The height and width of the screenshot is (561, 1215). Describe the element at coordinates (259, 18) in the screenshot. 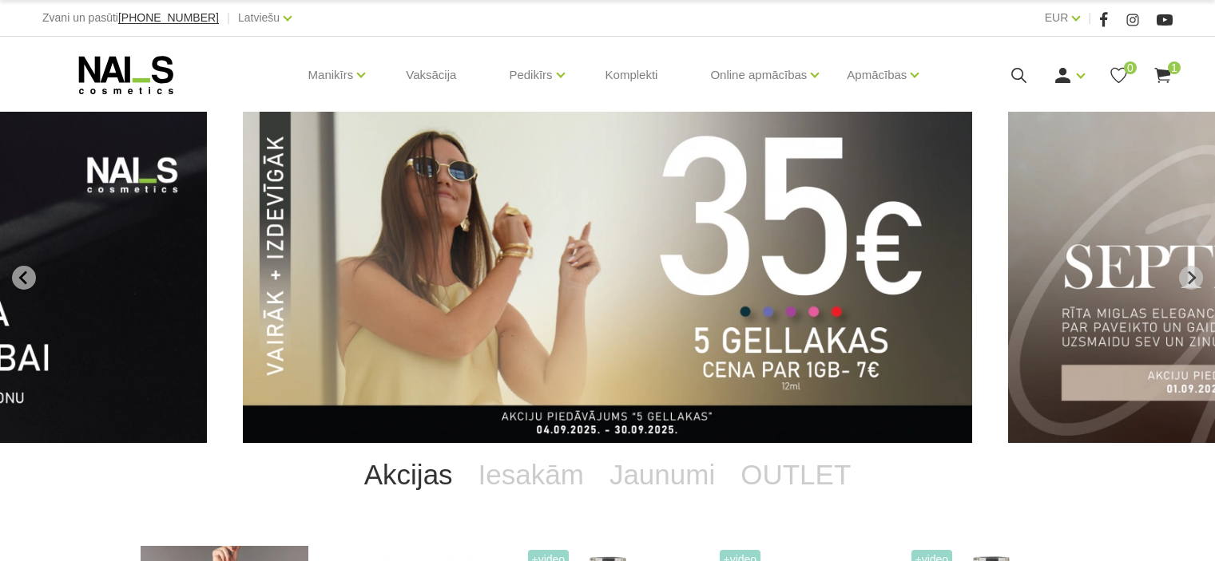

I see `a: Latviešu` at that location.